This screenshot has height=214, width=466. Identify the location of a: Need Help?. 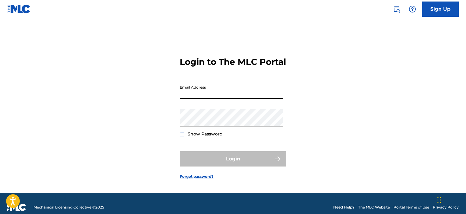
(344, 207).